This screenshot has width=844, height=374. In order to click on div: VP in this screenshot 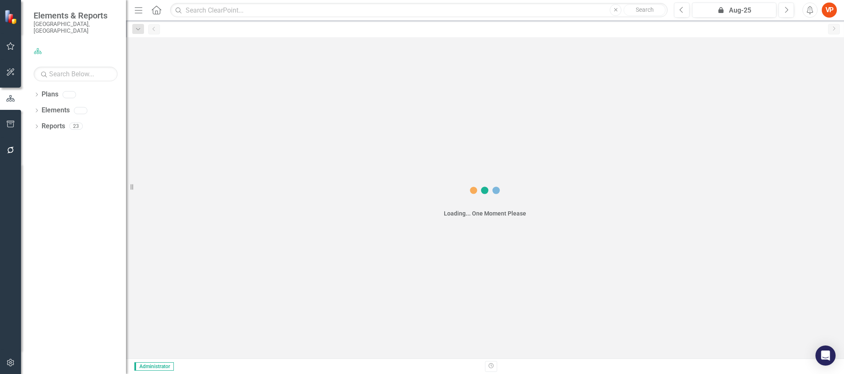, I will do `click(829, 10)`.